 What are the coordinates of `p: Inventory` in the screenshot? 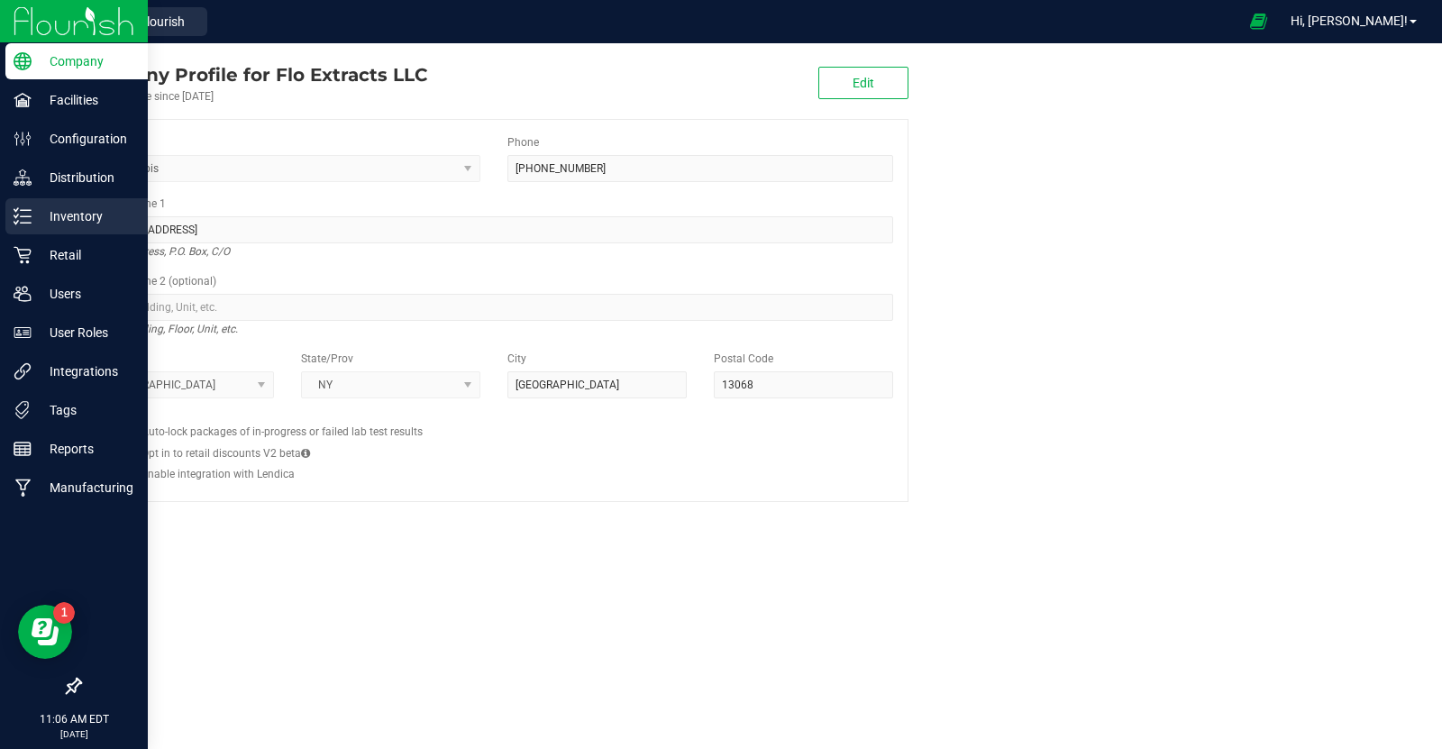 It's located at (86, 216).